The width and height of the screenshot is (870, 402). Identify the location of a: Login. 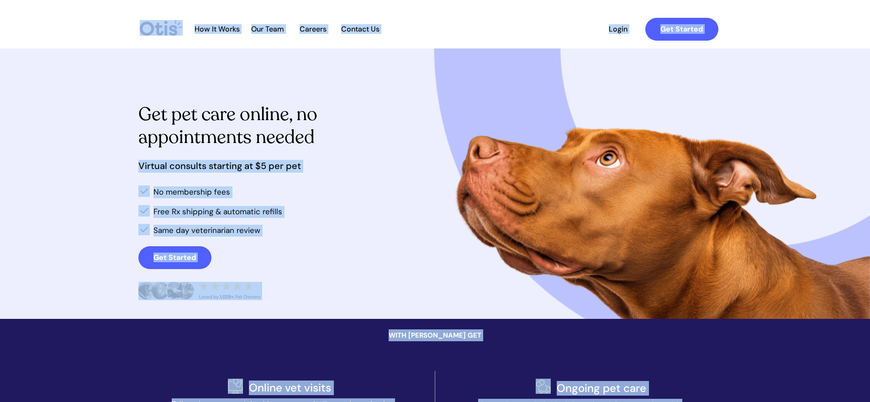
(618, 29).